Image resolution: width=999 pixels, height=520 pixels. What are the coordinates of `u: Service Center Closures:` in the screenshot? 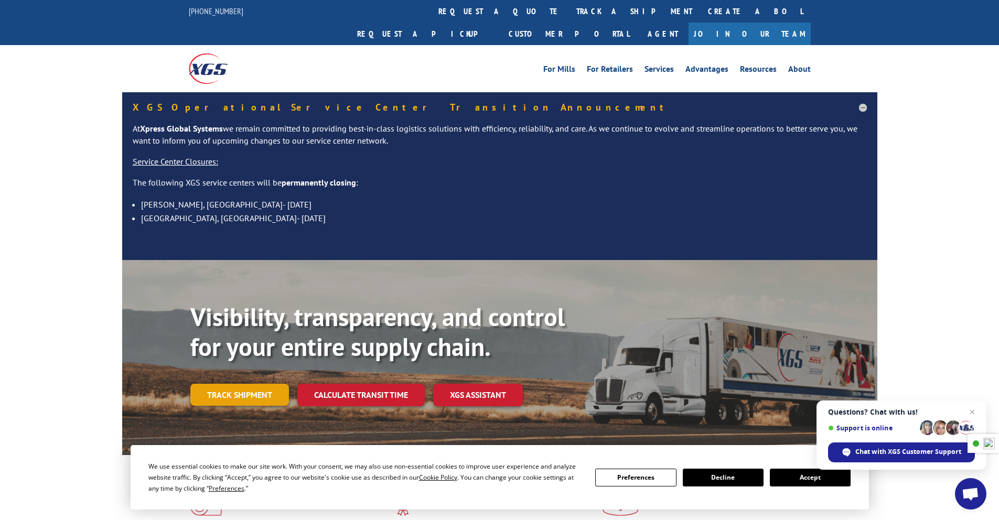 It's located at (175, 162).